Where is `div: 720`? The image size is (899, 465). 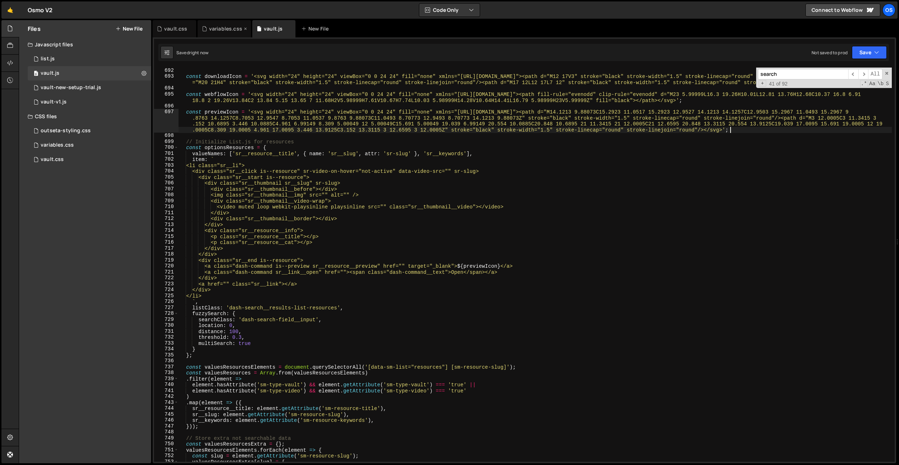 div: 720 is located at coordinates (166, 266).